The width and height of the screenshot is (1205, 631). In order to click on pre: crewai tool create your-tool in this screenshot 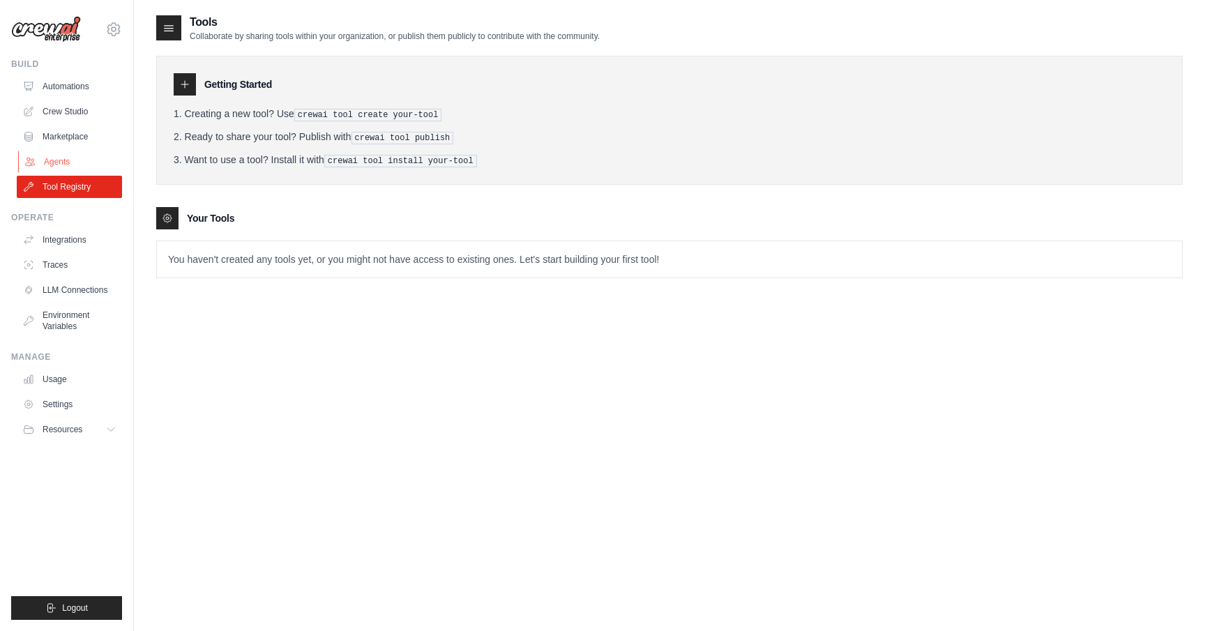, I will do `click(368, 115)`.